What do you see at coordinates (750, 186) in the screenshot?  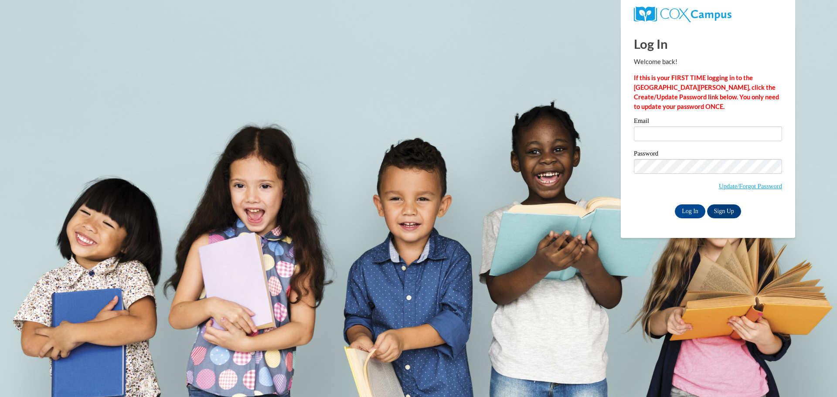 I see `a: Update/Forgot Password` at bounding box center [750, 186].